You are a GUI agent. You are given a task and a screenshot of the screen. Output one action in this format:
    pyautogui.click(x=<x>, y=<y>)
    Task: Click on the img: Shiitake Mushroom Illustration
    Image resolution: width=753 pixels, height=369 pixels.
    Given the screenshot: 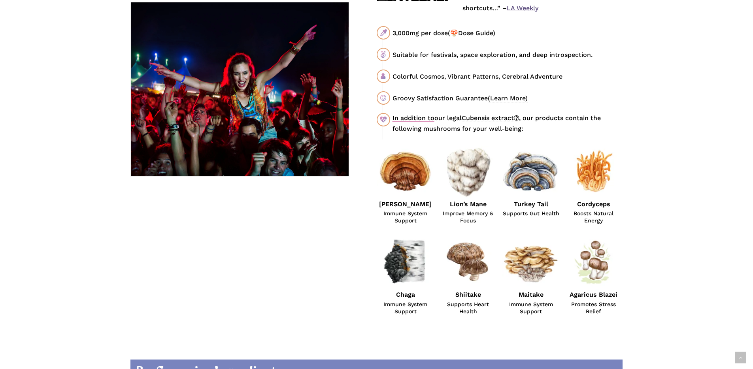 What is the action you would take?
    pyautogui.click(x=468, y=262)
    